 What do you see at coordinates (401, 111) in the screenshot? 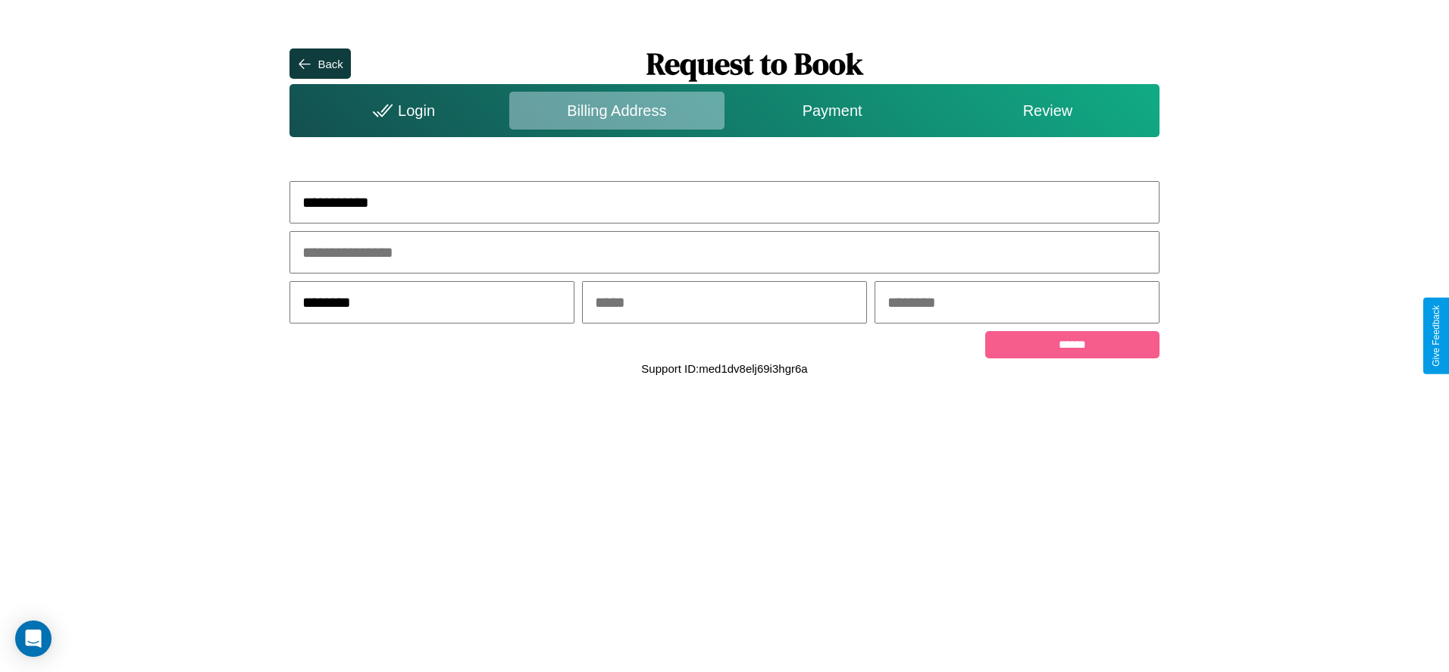
I see `div: Login` at bounding box center [401, 111].